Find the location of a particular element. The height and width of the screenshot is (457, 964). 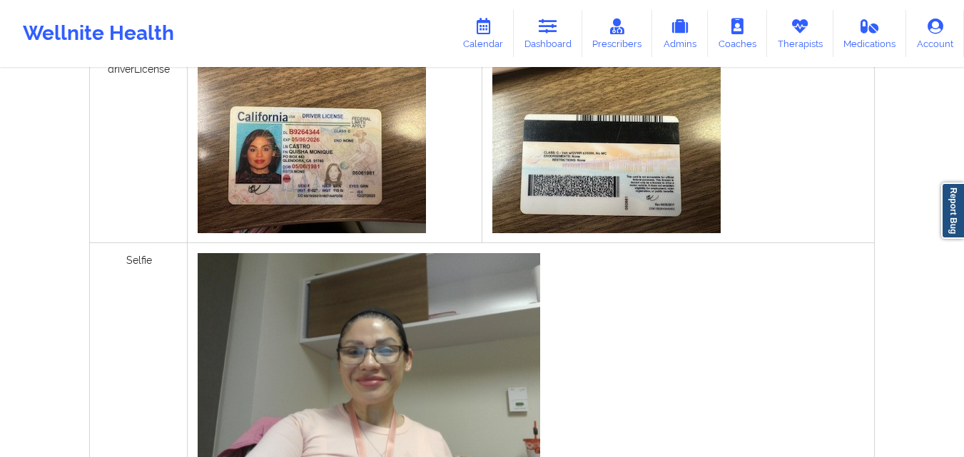

a: Admins is located at coordinates (680, 34).